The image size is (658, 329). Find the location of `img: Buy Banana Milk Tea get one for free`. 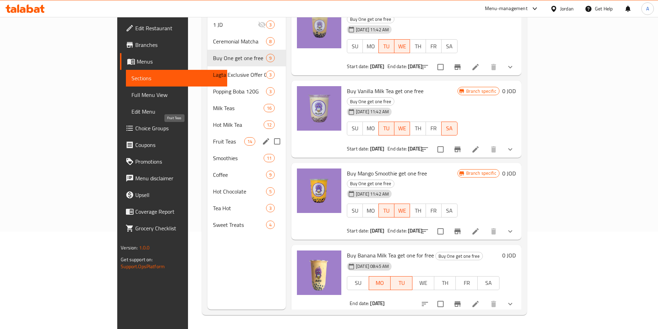

img: Buy Banana Milk Tea get one for free is located at coordinates (319, 272).